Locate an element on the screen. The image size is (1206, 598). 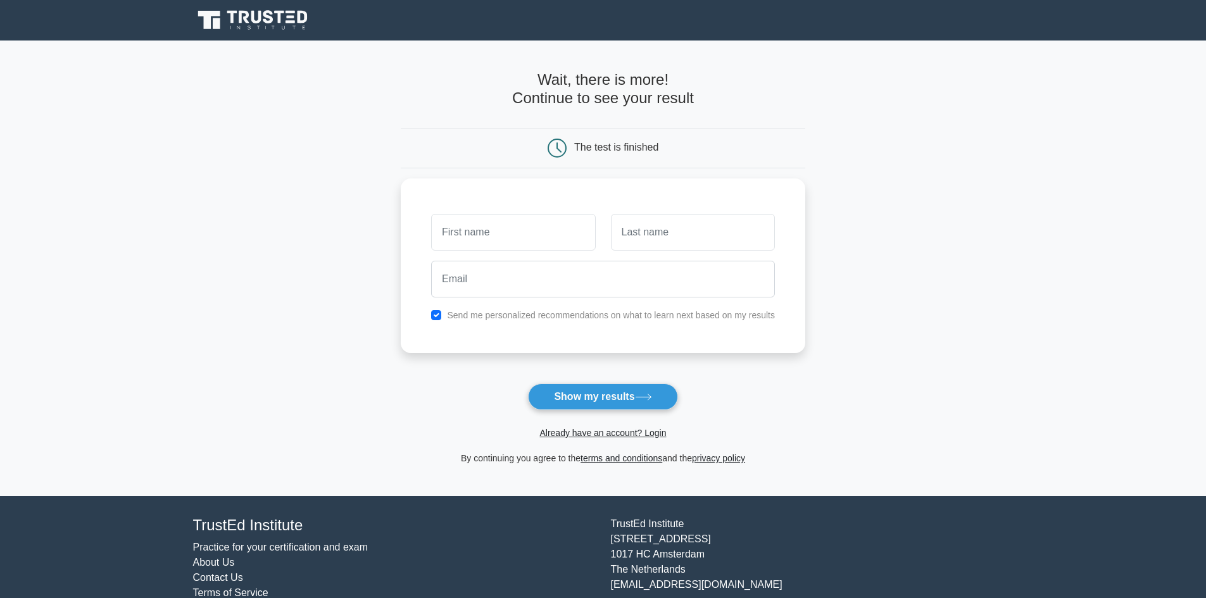
a: Already have an account? Login is located at coordinates (603, 433).